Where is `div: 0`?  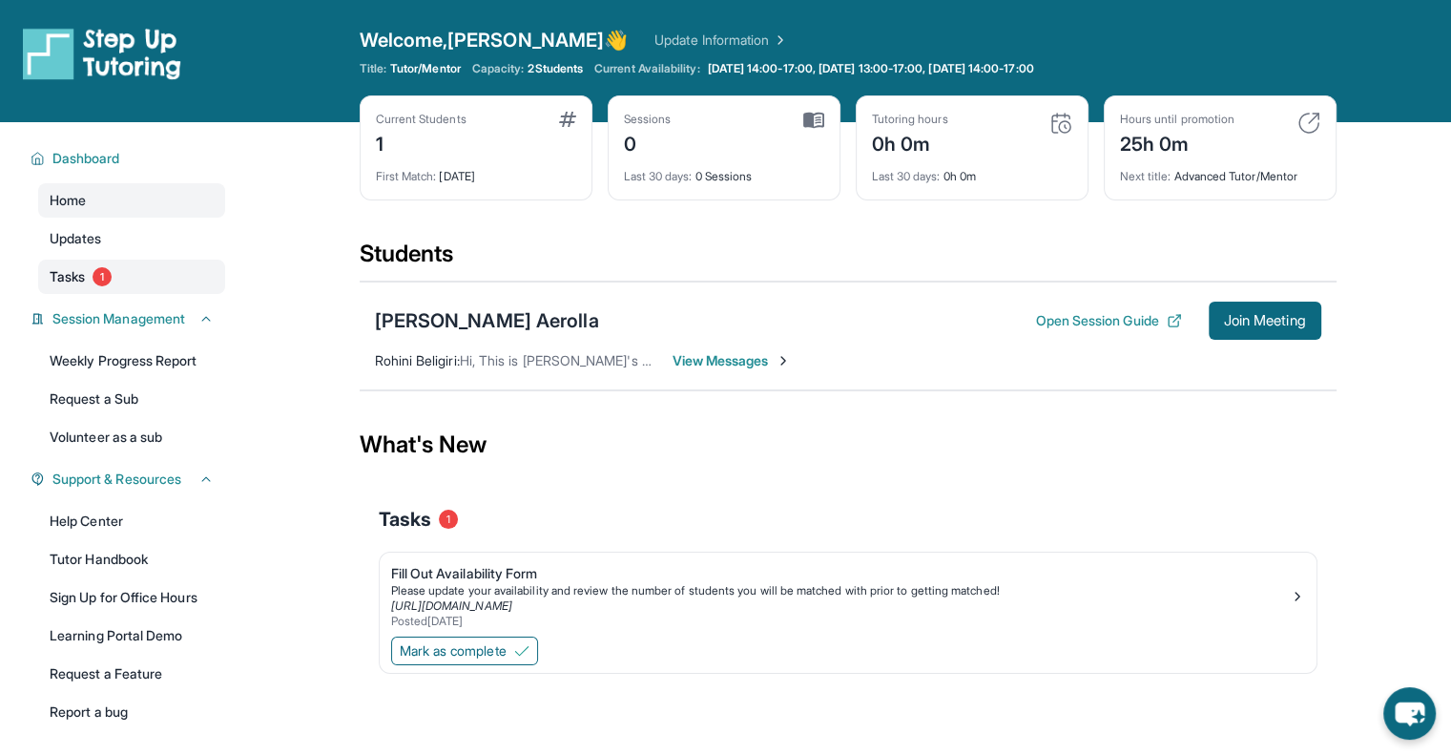 div: 0 is located at coordinates (648, 142).